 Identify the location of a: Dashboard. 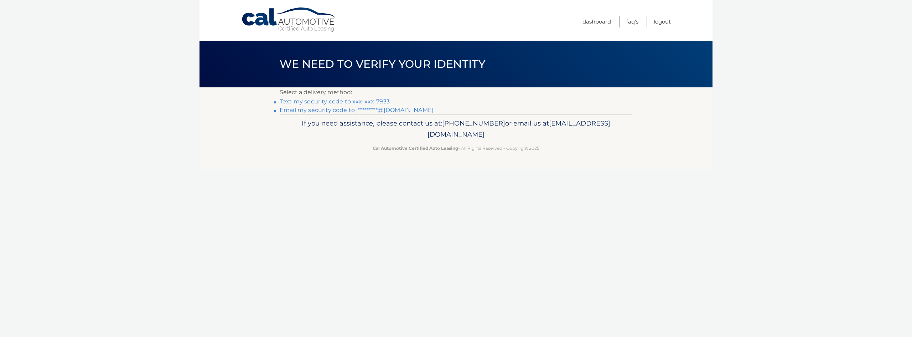
(597, 21).